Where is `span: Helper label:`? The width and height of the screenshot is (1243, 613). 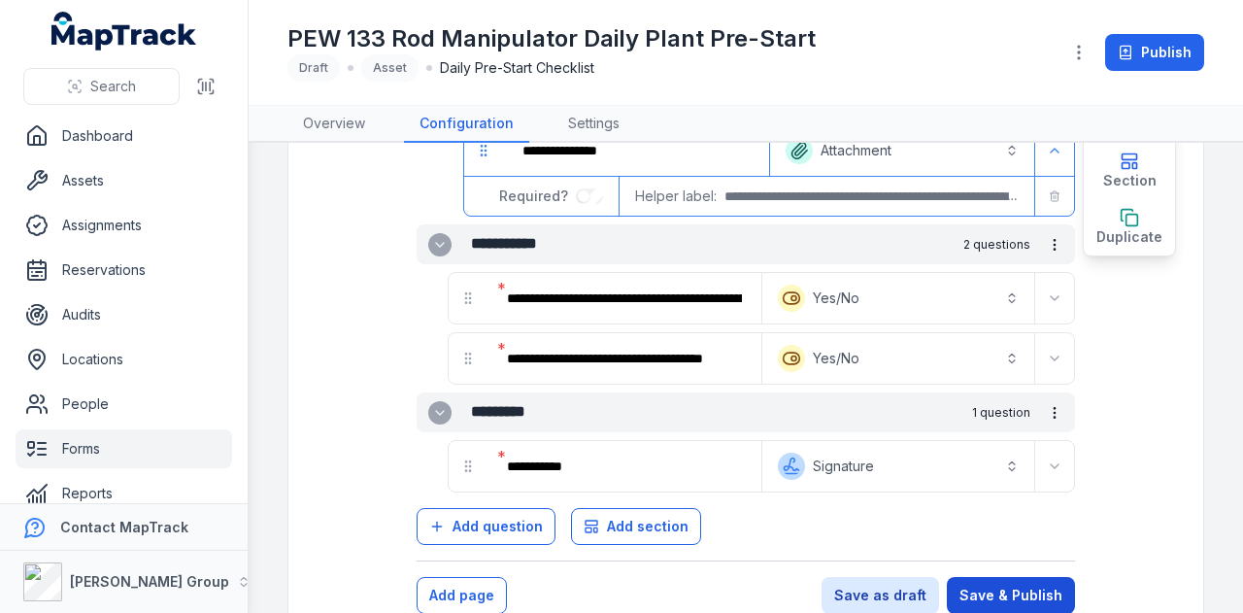
span: Helper label: is located at coordinates (676, 196).